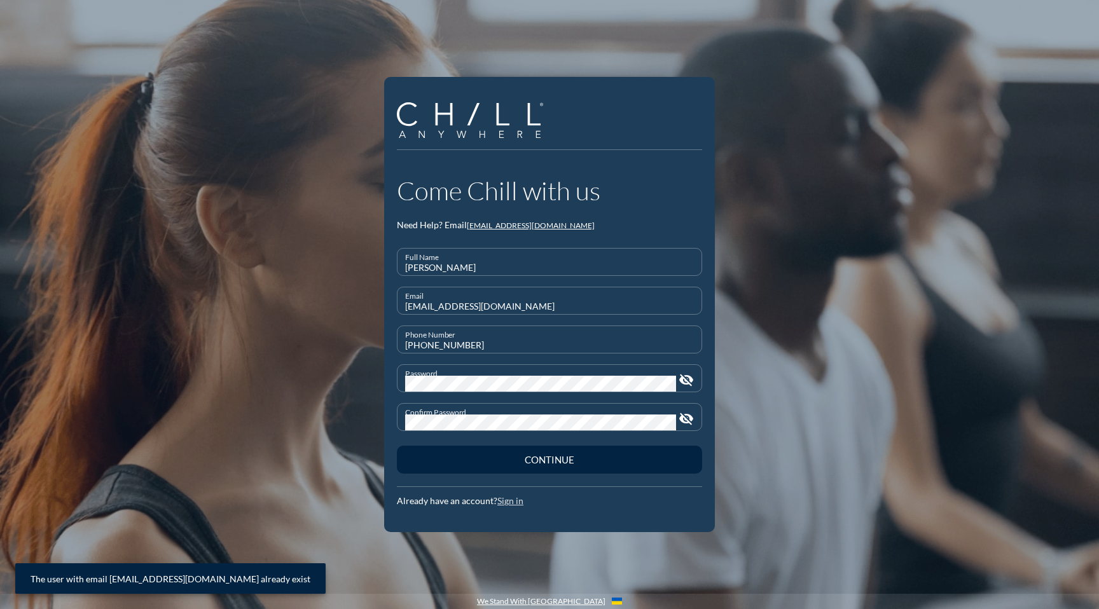  Describe the element at coordinates (549, 267) in the screenshot. I see `input: Full Name` at that location.